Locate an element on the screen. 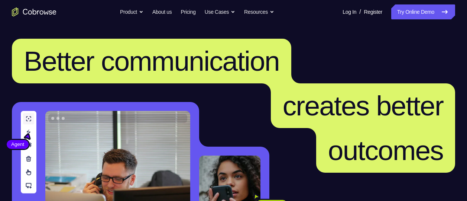 The height and width of the screenshot is (201, 467). a: Pricing is located at coordinates (188, 12).